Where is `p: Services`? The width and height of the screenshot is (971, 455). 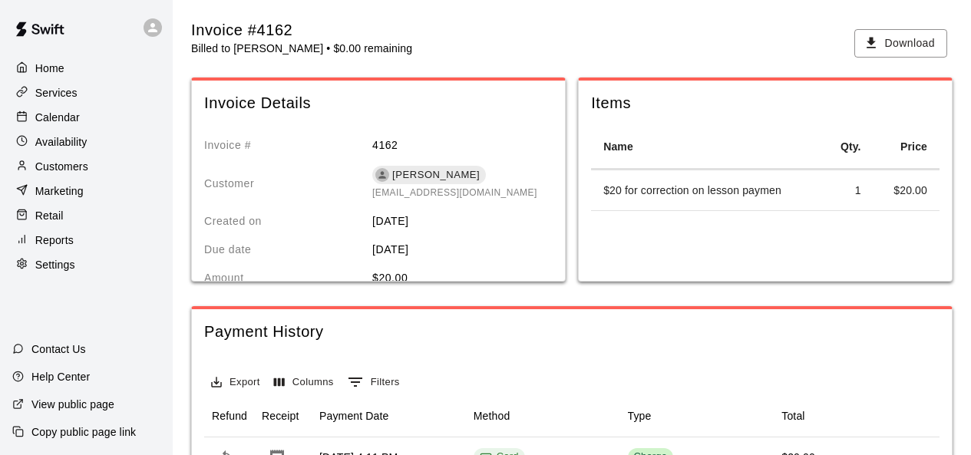
p: Services is located at coordinates (56, 93).